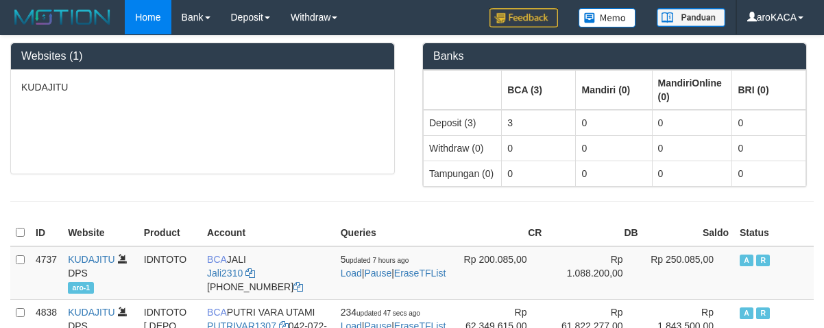 The width and height of the screenshot is (824, 328). I want to click on span: aro-1, so click(81, 287).